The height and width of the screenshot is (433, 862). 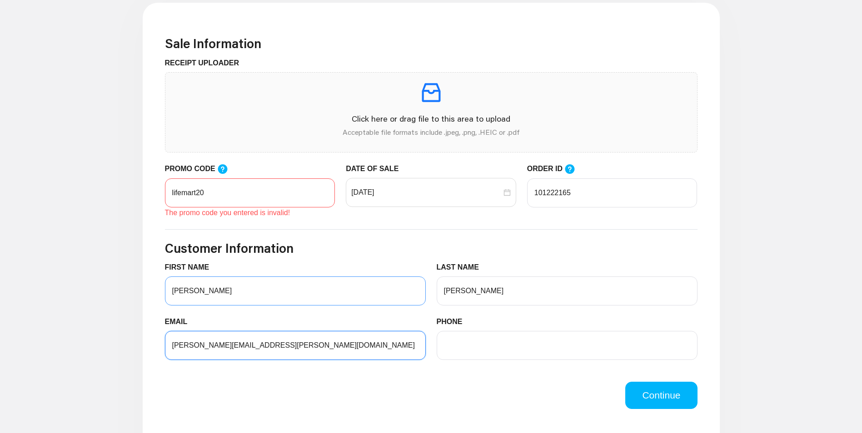 I want to click on h3: Customer Information, so click(x=431, y=248).